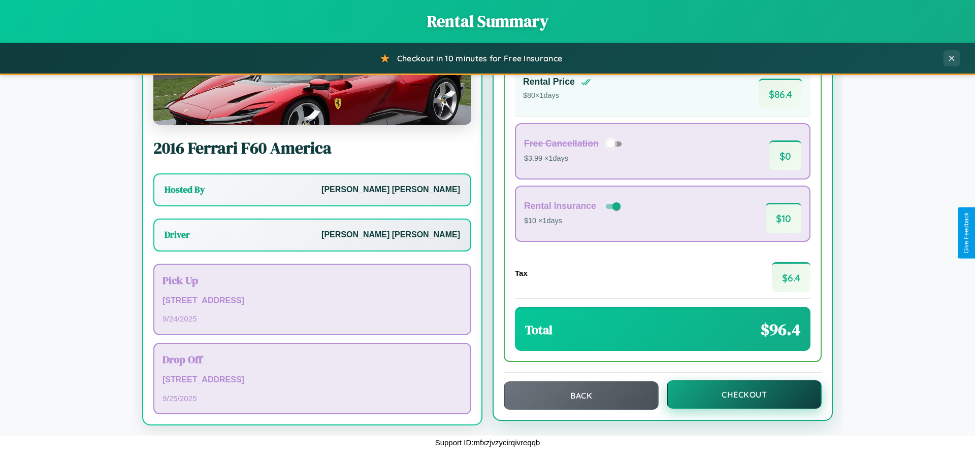 The width and height of the screenshot is (975, 466). Describe the element at coordinates (487, 21) in the screenshot. I see `h1: Rental Summary` at that location.